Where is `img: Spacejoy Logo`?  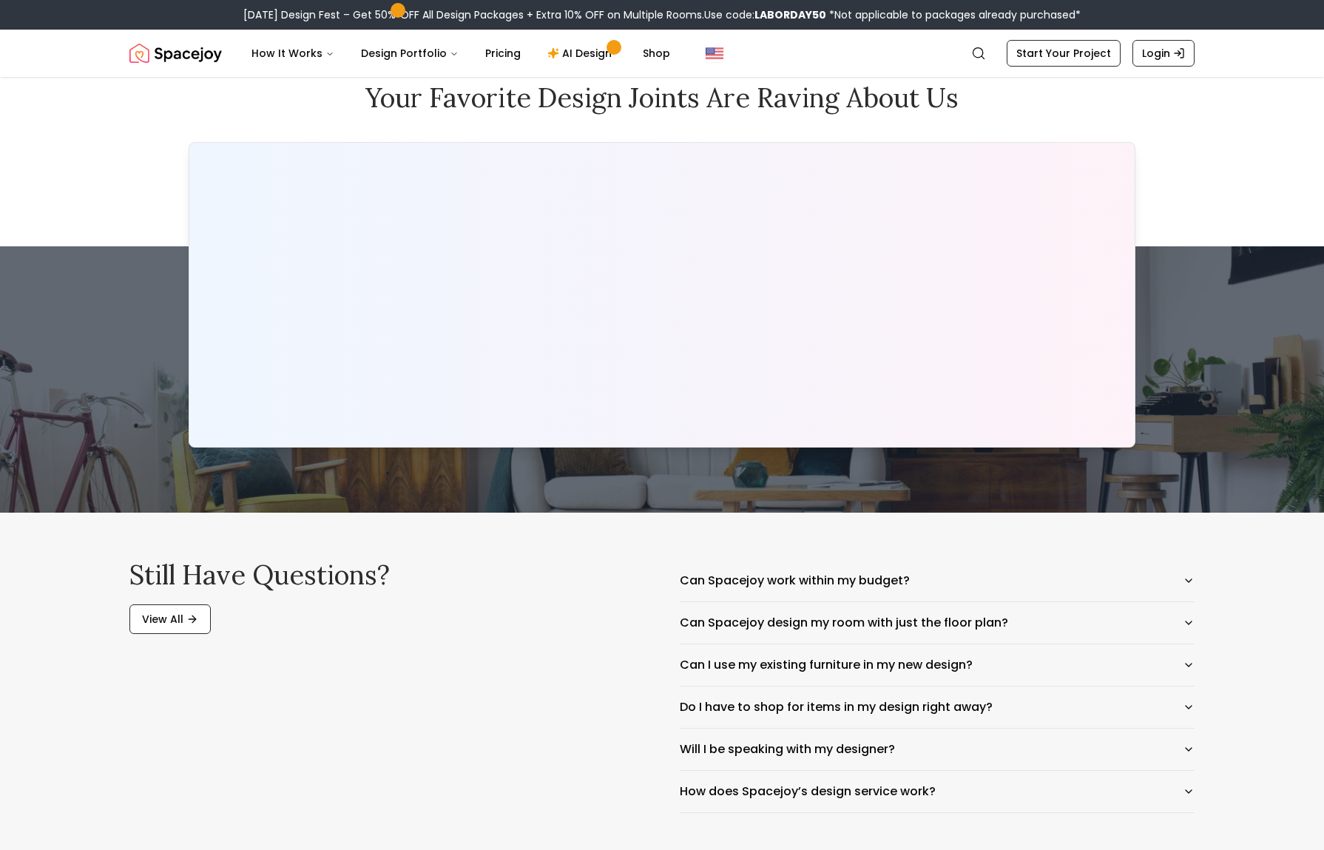
img: Spacejoy Logo is located at coordinates (175, 53).